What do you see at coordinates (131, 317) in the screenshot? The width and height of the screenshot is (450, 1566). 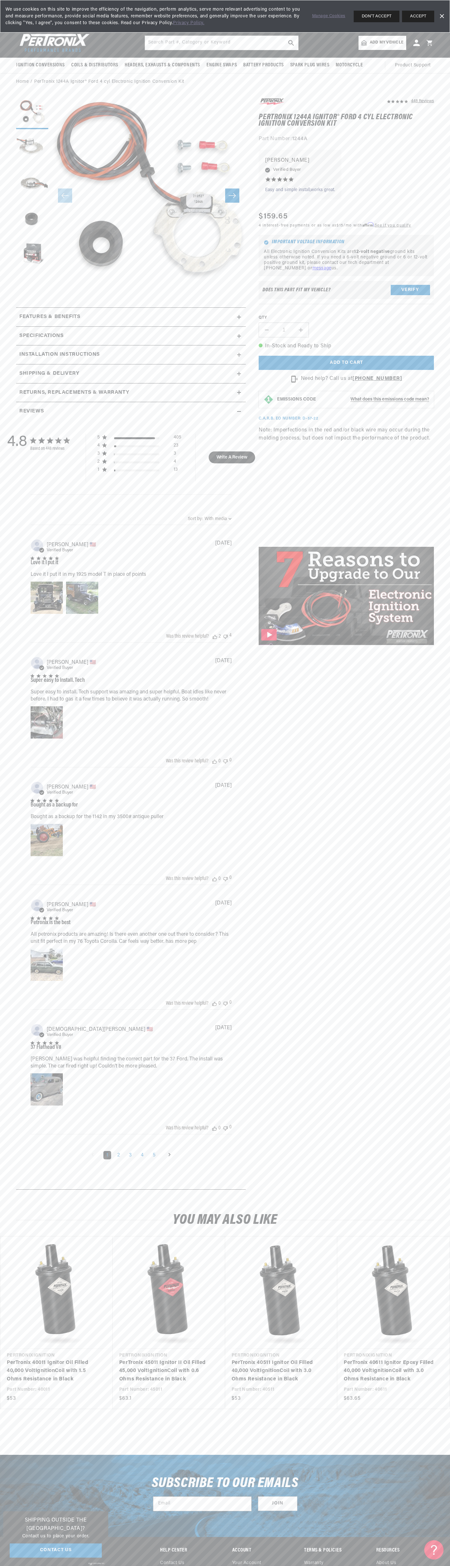 I see `summary: Features & Benefits` at bounding box center [131, 317].